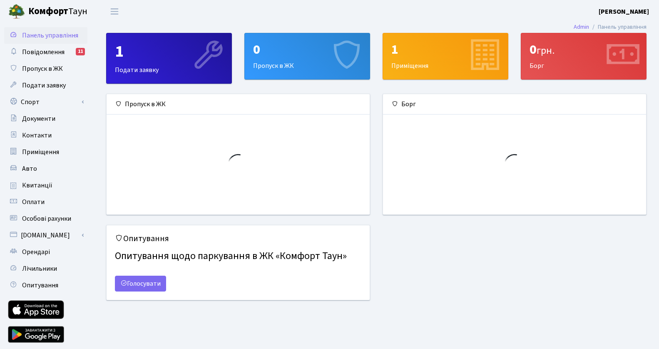  Describe the element at coordinates (44, 85) in the screenshot. I see `span: Подати заявку` at that location.